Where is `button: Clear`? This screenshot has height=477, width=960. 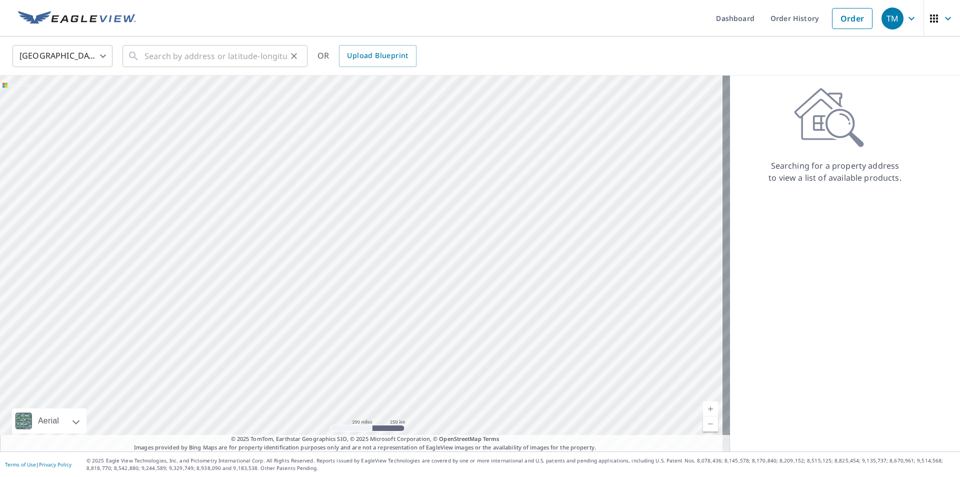
button: Clear is located at coordinates (294, 56).